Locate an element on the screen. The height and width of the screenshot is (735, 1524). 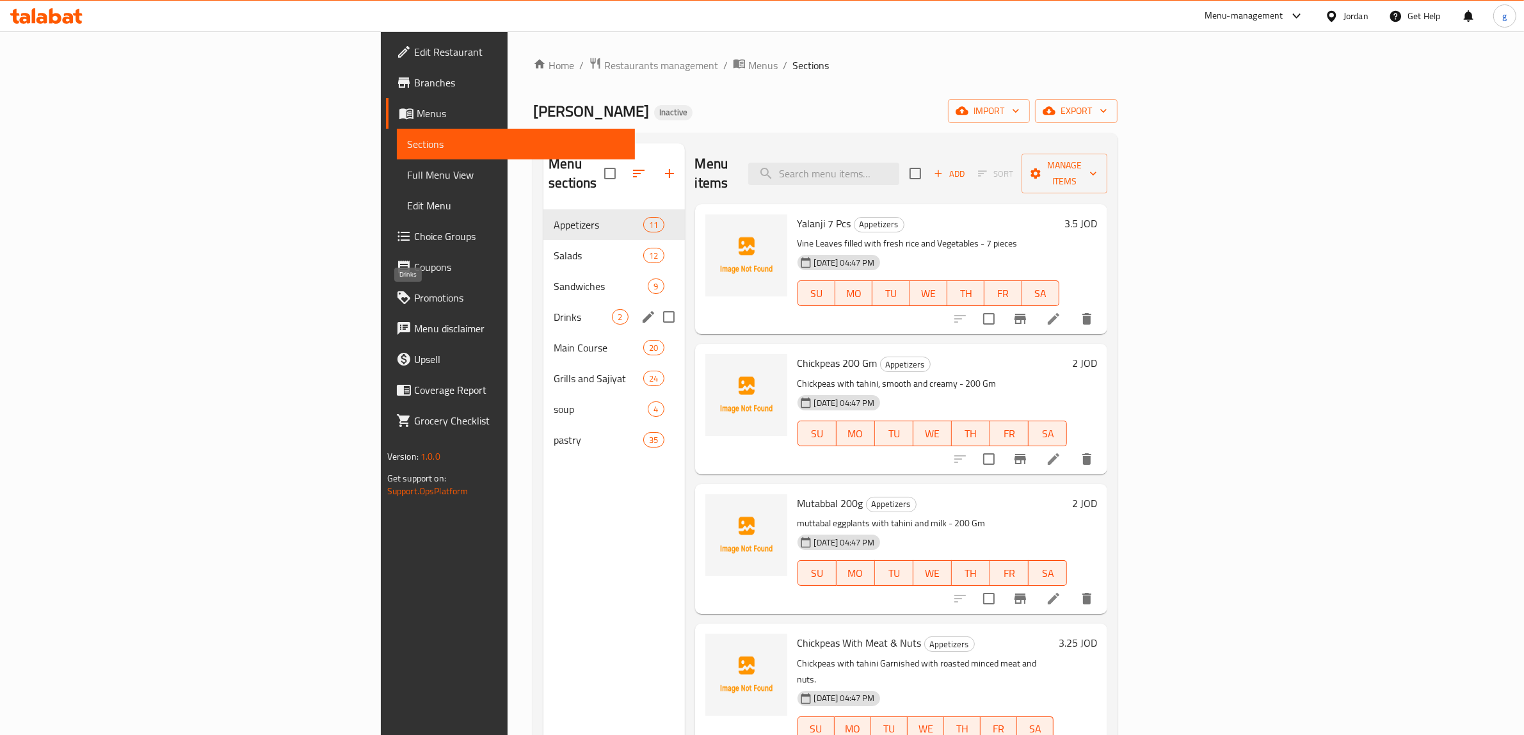
span: export is located at coordinates (1076, 111).